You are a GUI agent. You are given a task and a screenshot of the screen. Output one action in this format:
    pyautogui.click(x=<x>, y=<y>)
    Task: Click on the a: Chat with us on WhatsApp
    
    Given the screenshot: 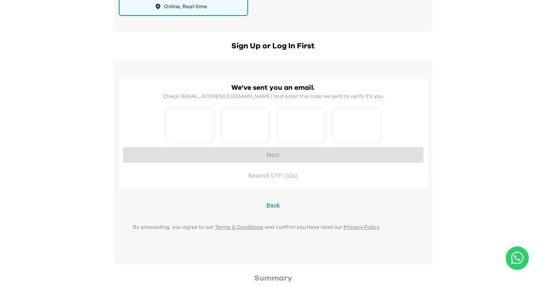 What is the action you would take?
    pyautogui.click(x=517, y=258)
    